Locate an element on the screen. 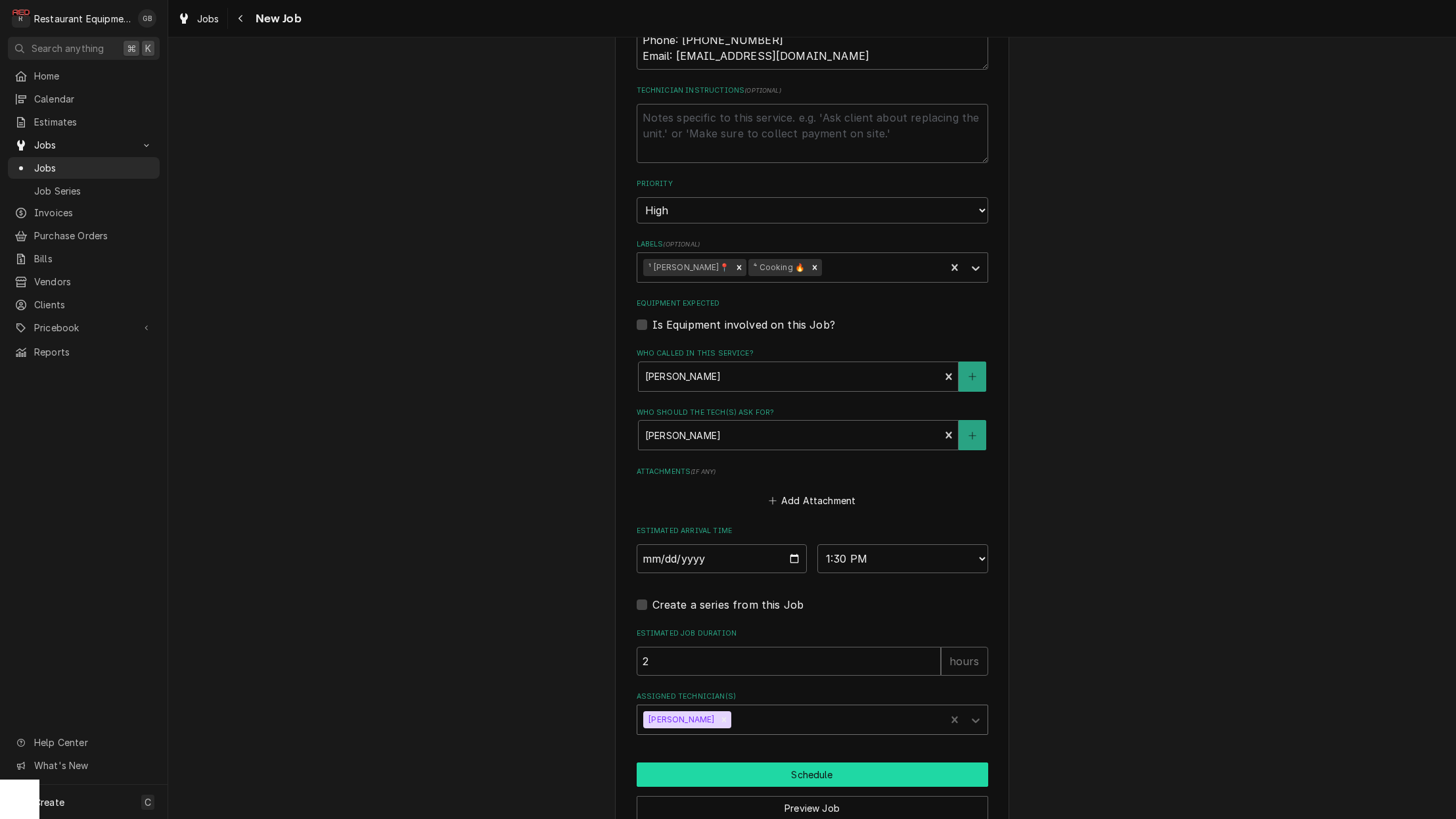  a: Bills is located at coordinates (83, 259).